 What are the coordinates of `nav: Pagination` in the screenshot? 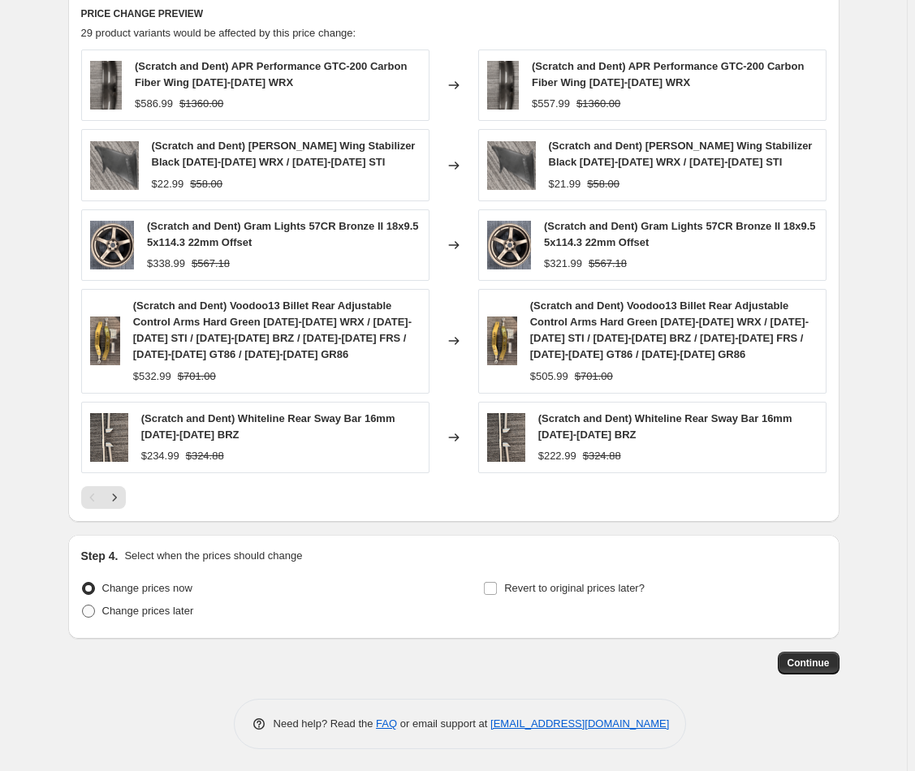 It's located at (103, 497).